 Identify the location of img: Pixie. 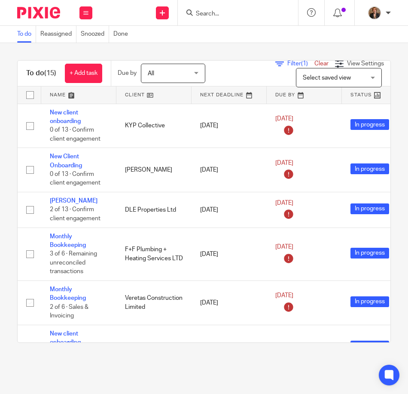
(39, 12).